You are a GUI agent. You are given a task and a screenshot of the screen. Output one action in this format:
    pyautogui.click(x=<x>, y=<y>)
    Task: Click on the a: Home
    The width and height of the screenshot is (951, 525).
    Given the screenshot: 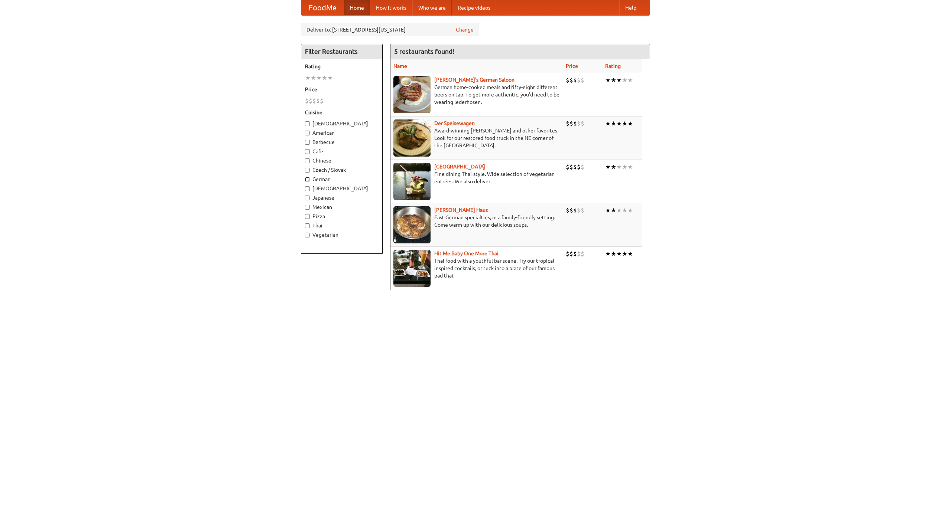 What is the action you would take?
    pyautogui.click(x=357, y=8)
    